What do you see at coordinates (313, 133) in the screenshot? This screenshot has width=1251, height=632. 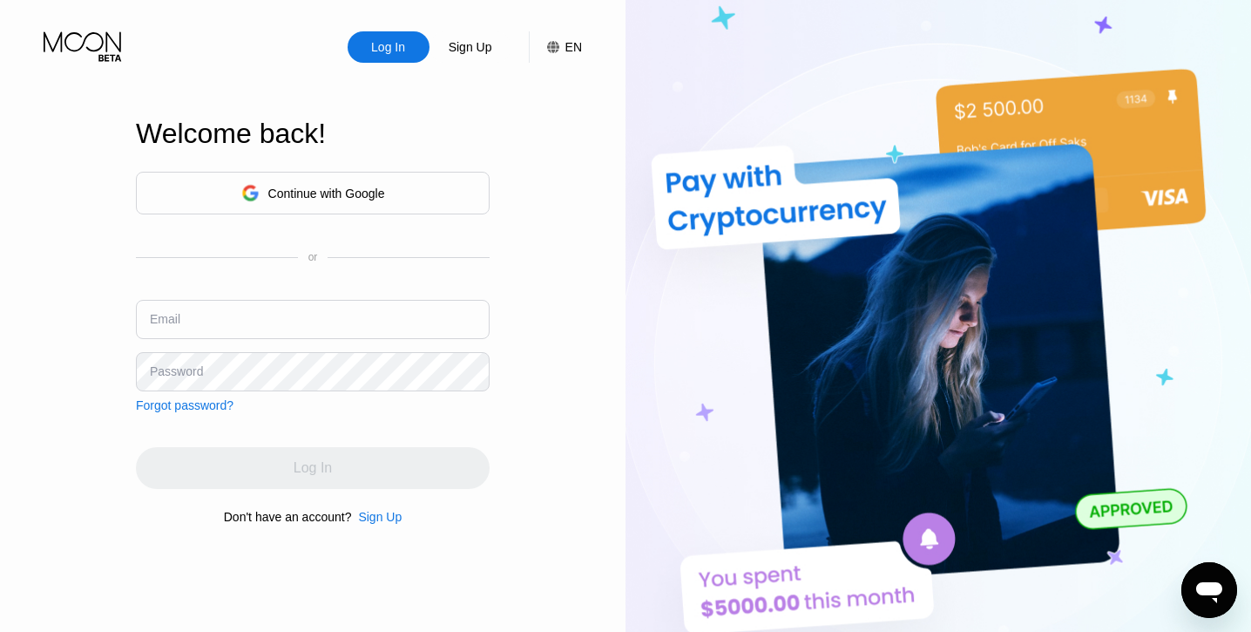 I see `div: Welcome back!` at bounding box center [313, 133].